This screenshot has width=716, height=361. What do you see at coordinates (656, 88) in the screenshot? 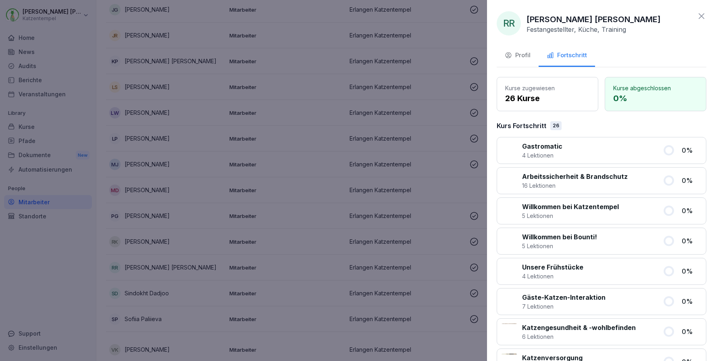
I see `p: Kurse abgeschlossen` at bounding box center [656, 88].